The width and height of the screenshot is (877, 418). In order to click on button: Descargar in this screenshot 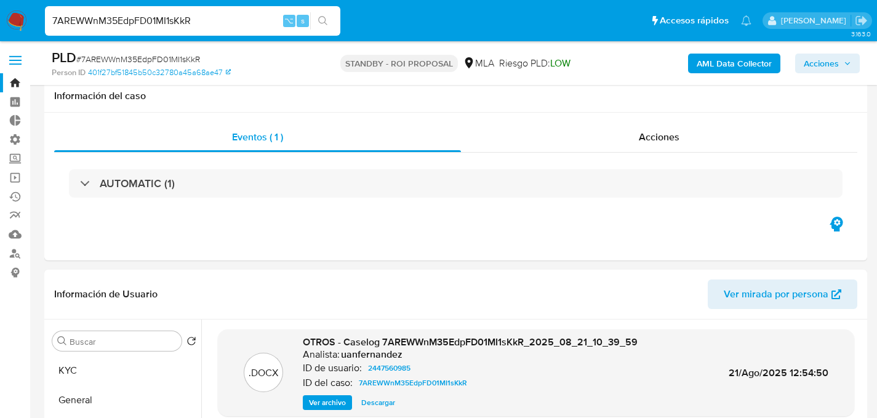, I will do `click(378, 403)`.